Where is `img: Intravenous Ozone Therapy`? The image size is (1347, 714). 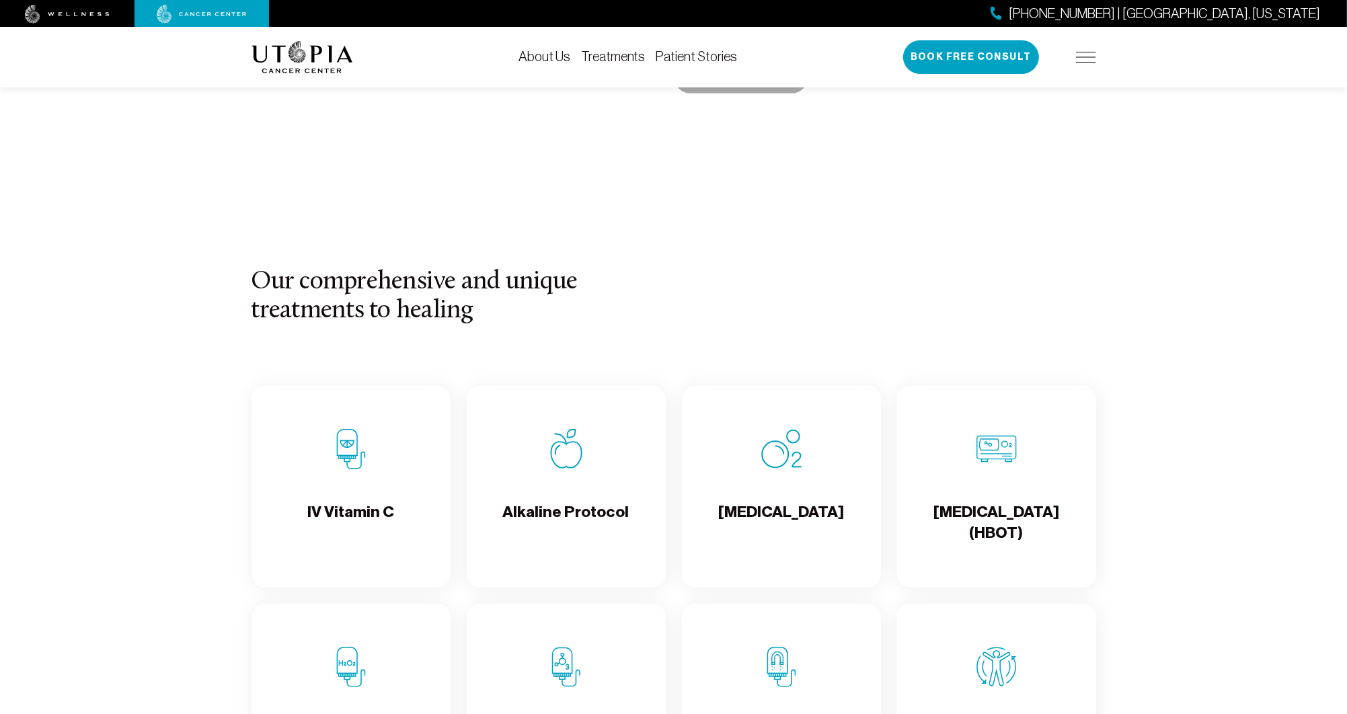
img: Intravenous Ozone Therapy is located at coordinates (566, 667).